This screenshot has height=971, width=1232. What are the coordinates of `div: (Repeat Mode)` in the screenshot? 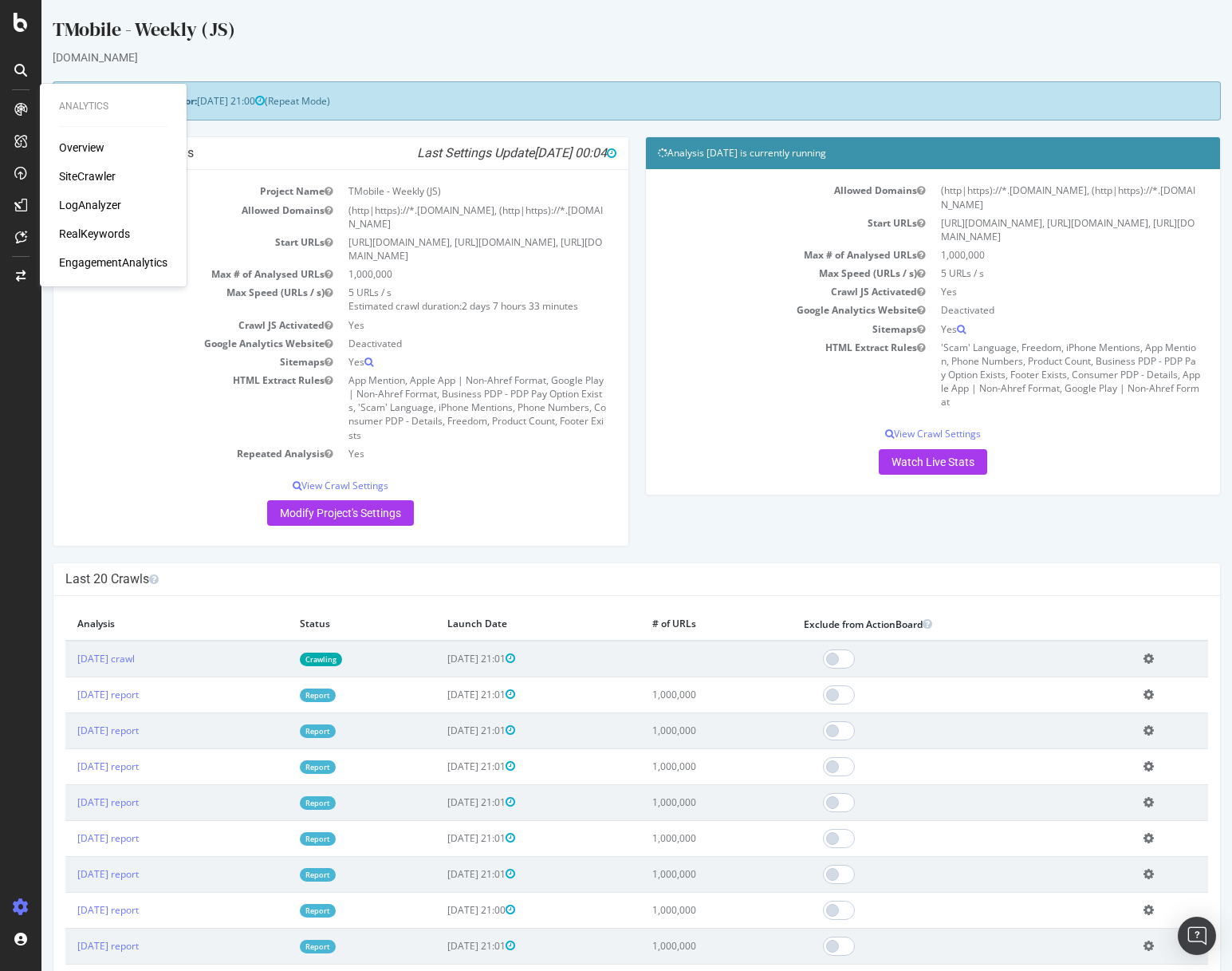 It's located at (595, 101).